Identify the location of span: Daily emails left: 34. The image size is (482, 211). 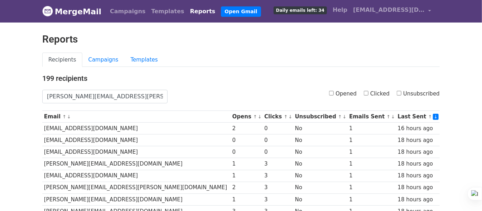
(300, 10).